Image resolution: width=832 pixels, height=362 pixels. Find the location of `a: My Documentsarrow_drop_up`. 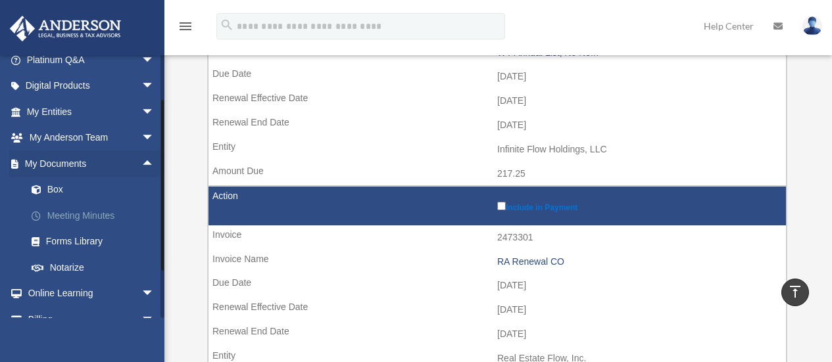

a: My Documentsarrow_drop_up is located at coordinates (91, 164).